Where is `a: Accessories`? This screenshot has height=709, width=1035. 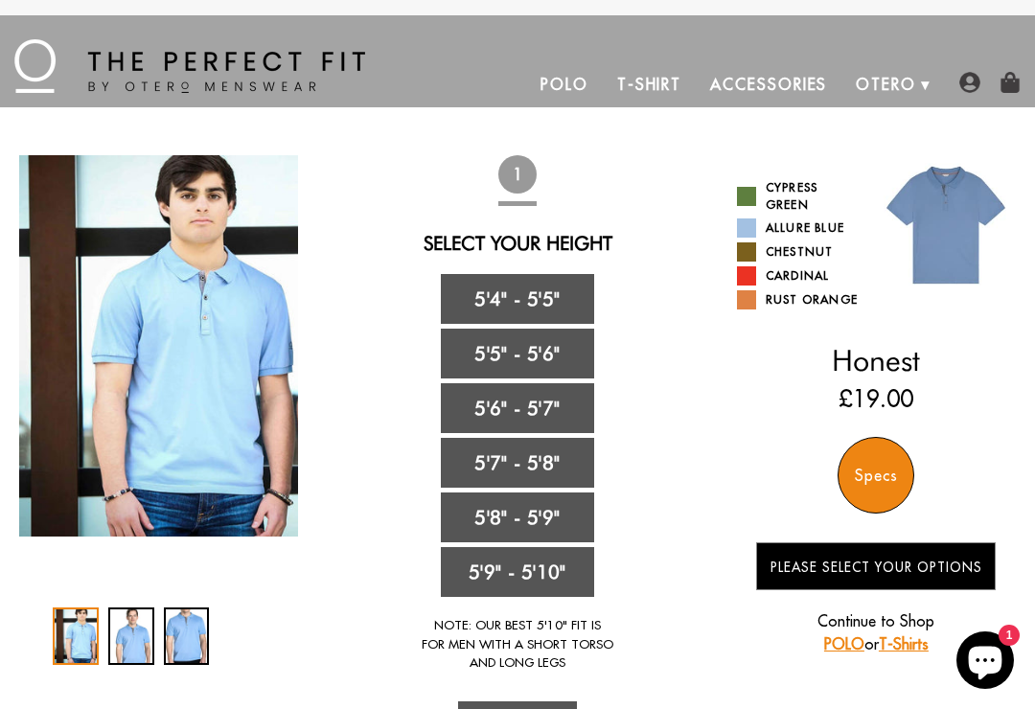 a: Accessories is located at coordinates (769, 84).